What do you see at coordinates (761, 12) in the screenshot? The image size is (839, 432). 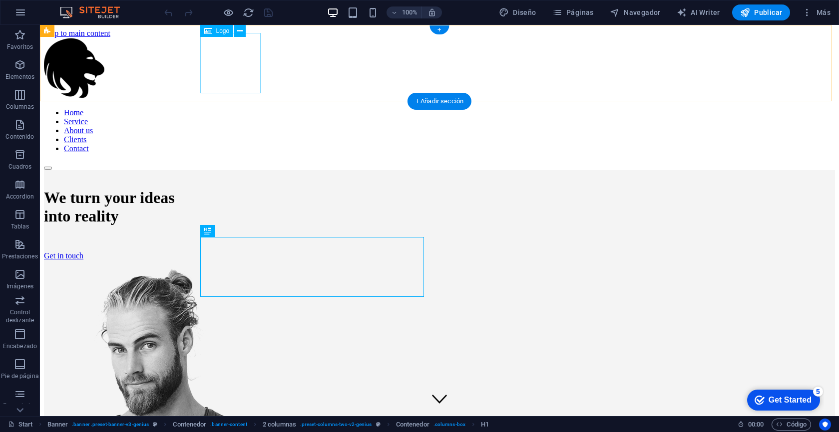 I see `button: Publicar` at bounding box center [761, 12].